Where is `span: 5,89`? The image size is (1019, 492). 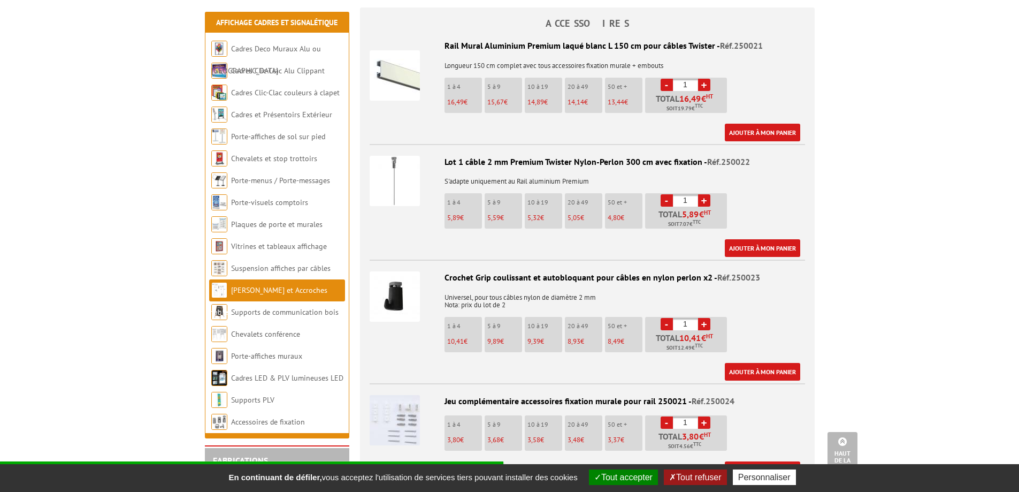 span: 5,89 is located at coordinates (454, 217).